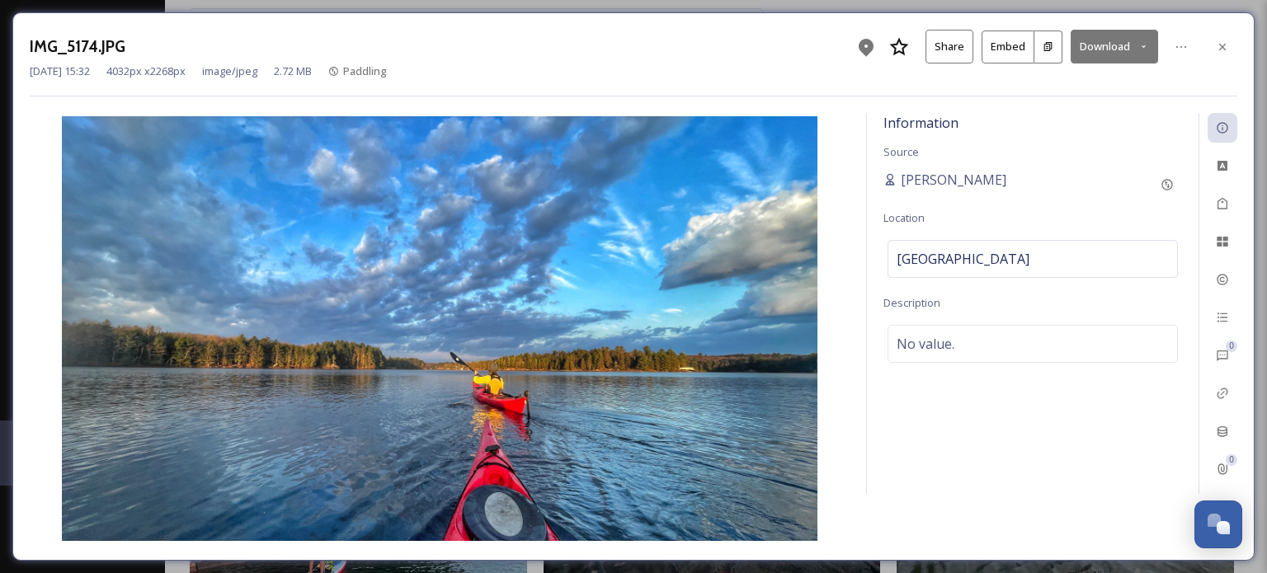 This screenshot has height=573, width=1267. What do you see at coordinates (1008, 47) in the screenshot?
I see `button: Embed` at bounding box center [1008, 47].